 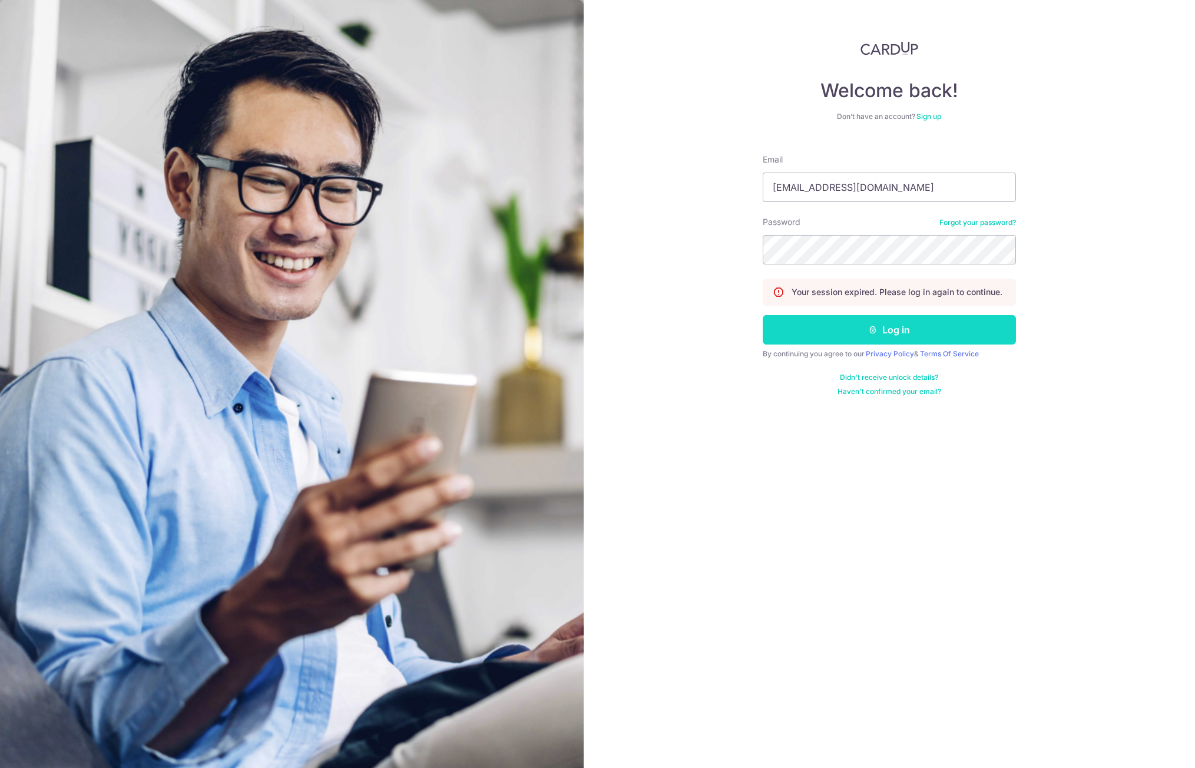 I want to click on a: Didn't receive unlock details?, so click(x=889, y=378).